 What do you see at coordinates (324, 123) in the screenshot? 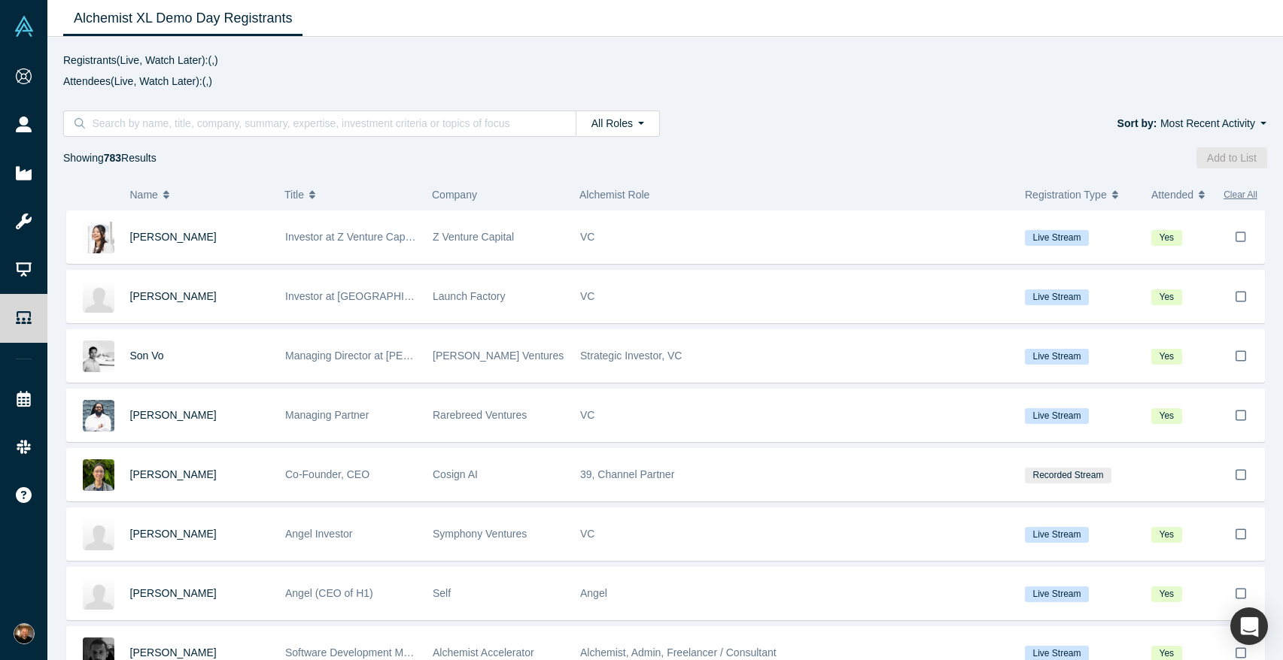
I see `input: Search by name, title, company, summary, expertise, investment criteria or topics of focus` at bounding box center [324, 123].